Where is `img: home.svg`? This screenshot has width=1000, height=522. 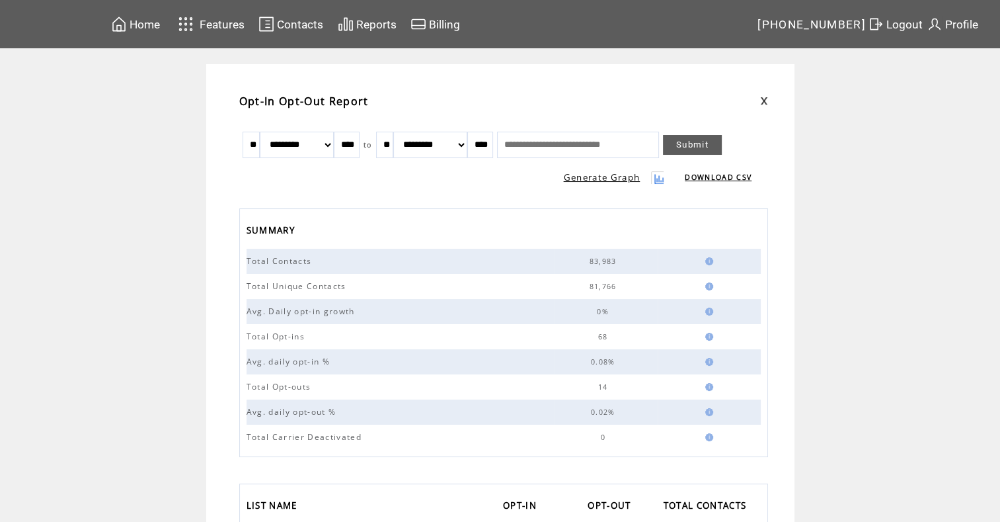
img: home.svg is located at coordinates (119, 24).